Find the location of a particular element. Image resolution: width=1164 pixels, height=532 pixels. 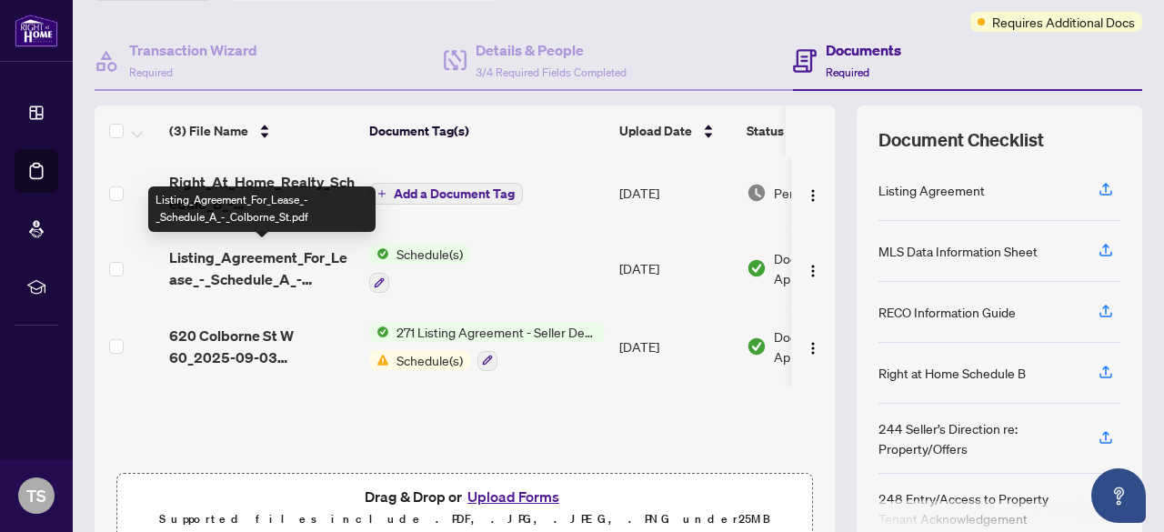

div: 248 Entry/Access to Property Tenant Acknowledgement is located at coordinates (977, 508).